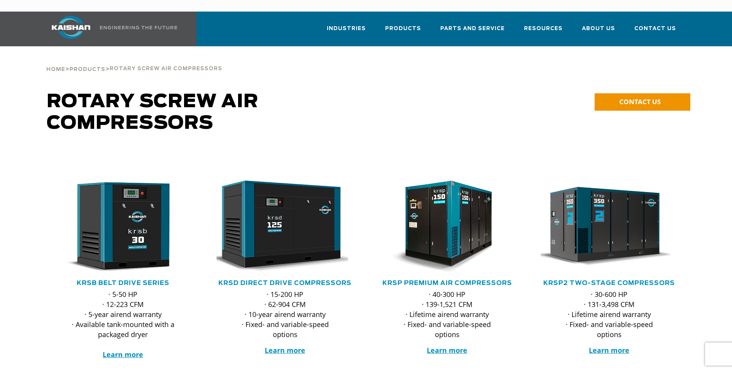 The image size is (732, 371). What do you see at coordinates (346, 32) in the screenshot?
I see `a: Industries` at bounding box center [346, 32].